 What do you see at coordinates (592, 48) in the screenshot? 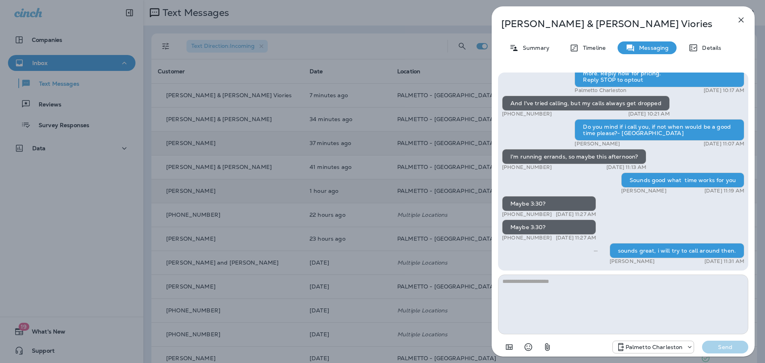
I see `p: Timeline` at bounding box center [592, 48].